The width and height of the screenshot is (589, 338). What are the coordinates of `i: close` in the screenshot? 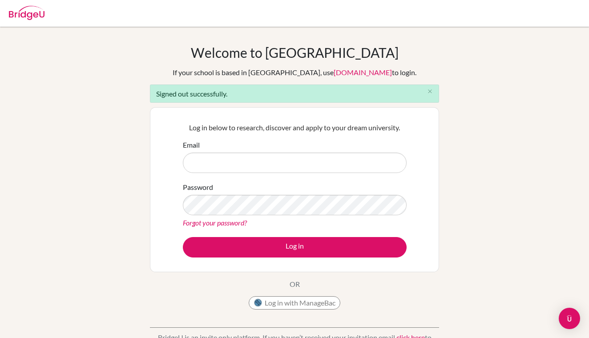 It's located at (430, 91).